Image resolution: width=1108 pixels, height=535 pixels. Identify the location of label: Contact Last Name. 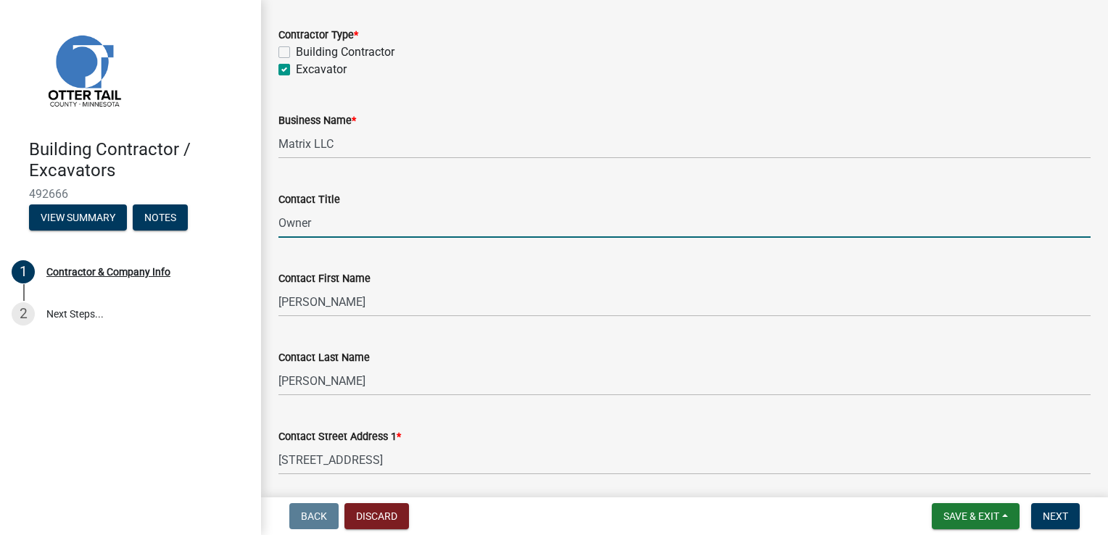
(324, 358).